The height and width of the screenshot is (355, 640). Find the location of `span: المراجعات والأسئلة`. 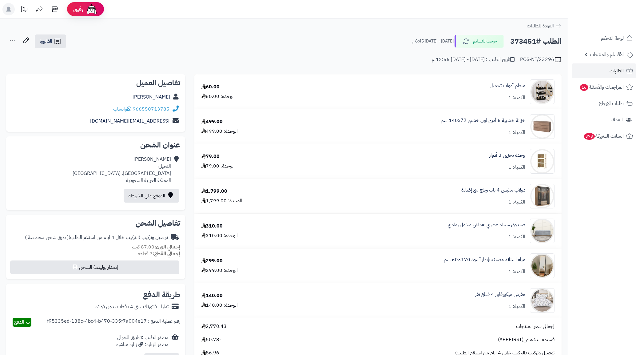

span: المراجعات والأسئلة is located at coordinates (601, 87).